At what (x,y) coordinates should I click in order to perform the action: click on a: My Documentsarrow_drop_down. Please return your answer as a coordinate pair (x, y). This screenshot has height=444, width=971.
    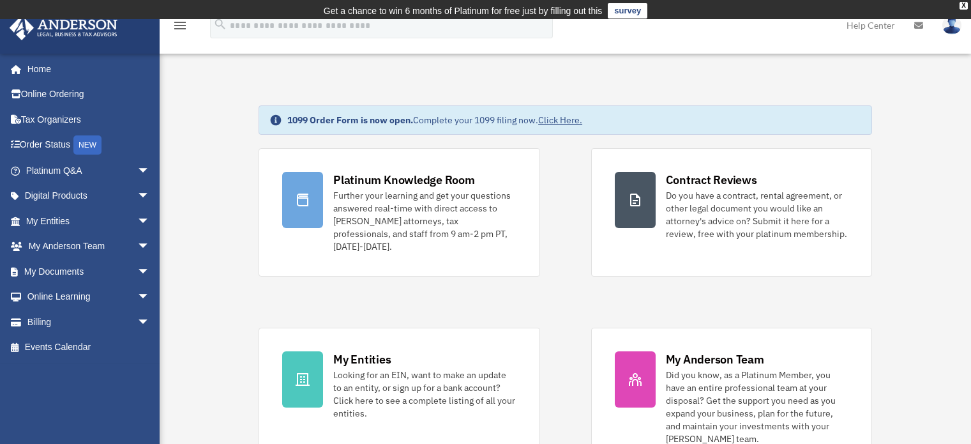
    Looking at the image, I should click on (89, 271).